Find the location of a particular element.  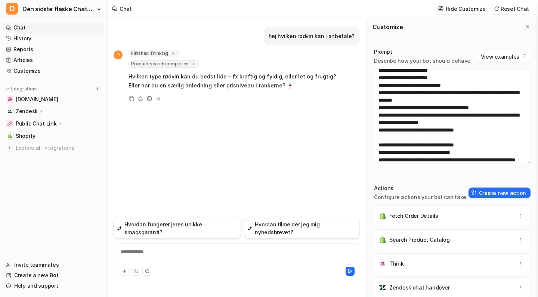

p: Zendesk is located at coordinates (27, 111).